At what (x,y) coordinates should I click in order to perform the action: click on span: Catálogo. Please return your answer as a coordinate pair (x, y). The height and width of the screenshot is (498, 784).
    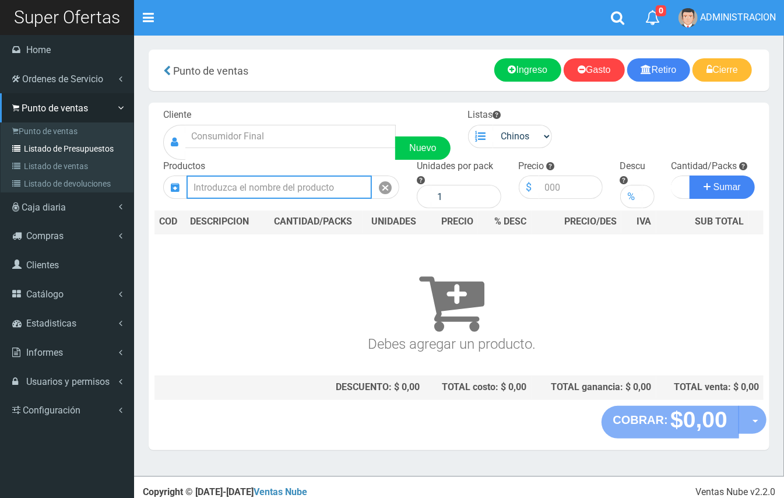
    Looking at the image, I should click on (45, 294).